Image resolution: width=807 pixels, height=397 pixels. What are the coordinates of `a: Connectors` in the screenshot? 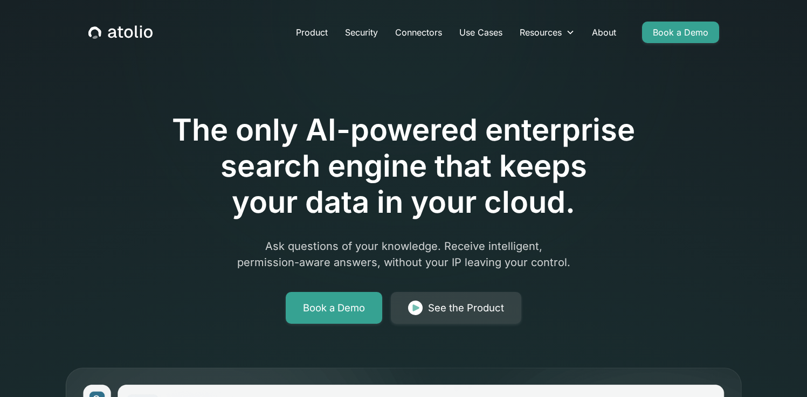 It's located at (418, 32).